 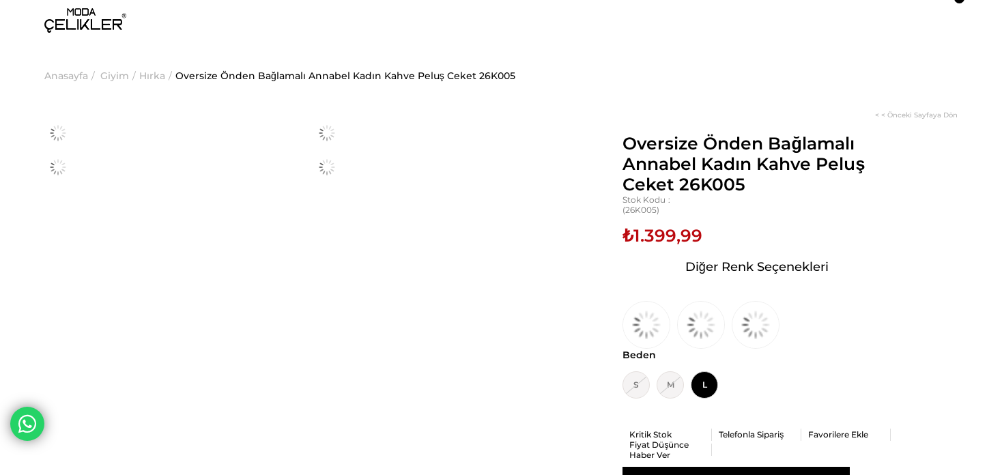 What do you see at coordinates (756, 434) in the screenshot?
I see `a: Telefonla Sipariş` at bounding box center [756, 434].